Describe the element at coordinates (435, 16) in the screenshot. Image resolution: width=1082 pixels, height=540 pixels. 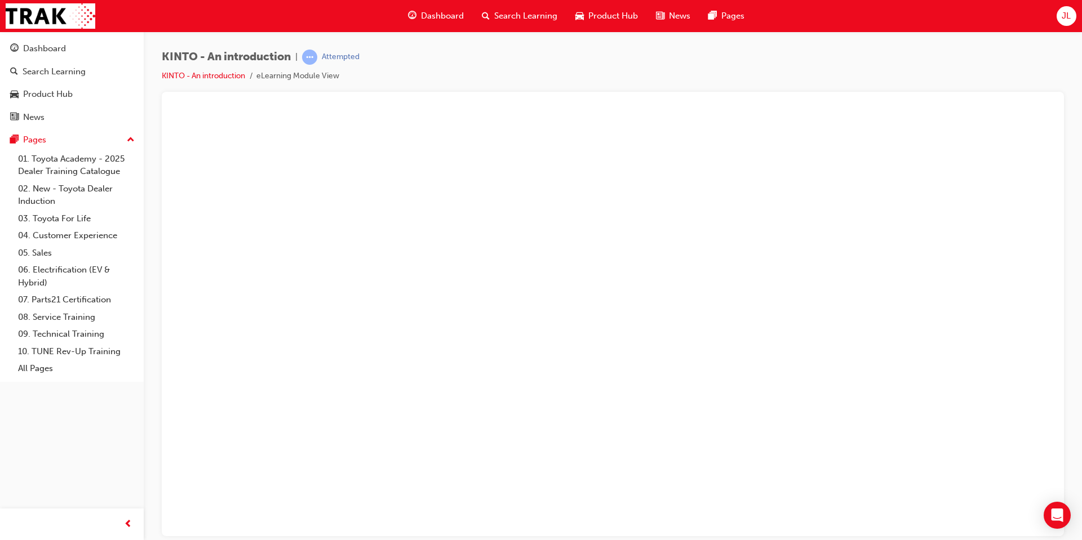
I see `a: guage-iconDashboard` at that location.